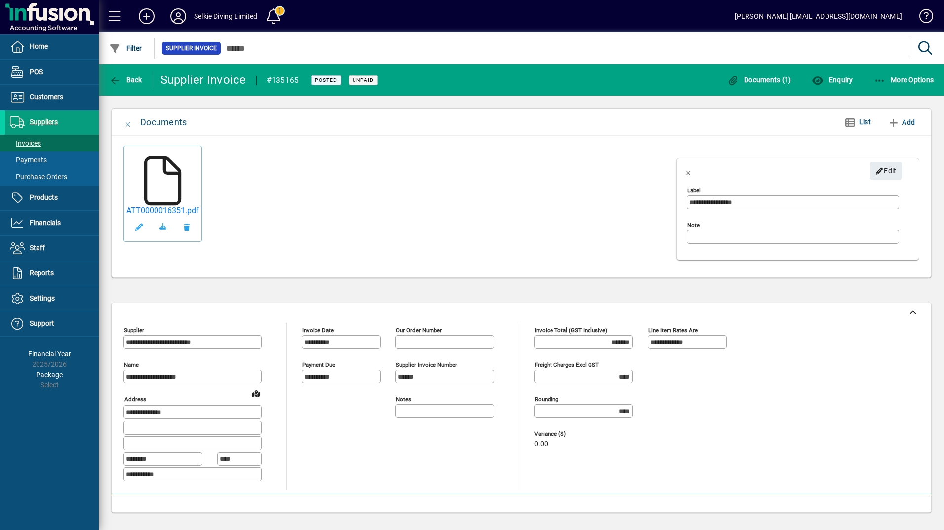 The width and height of the screenshot is (944, 530). I want to click on a: POS, so click(52, 72).